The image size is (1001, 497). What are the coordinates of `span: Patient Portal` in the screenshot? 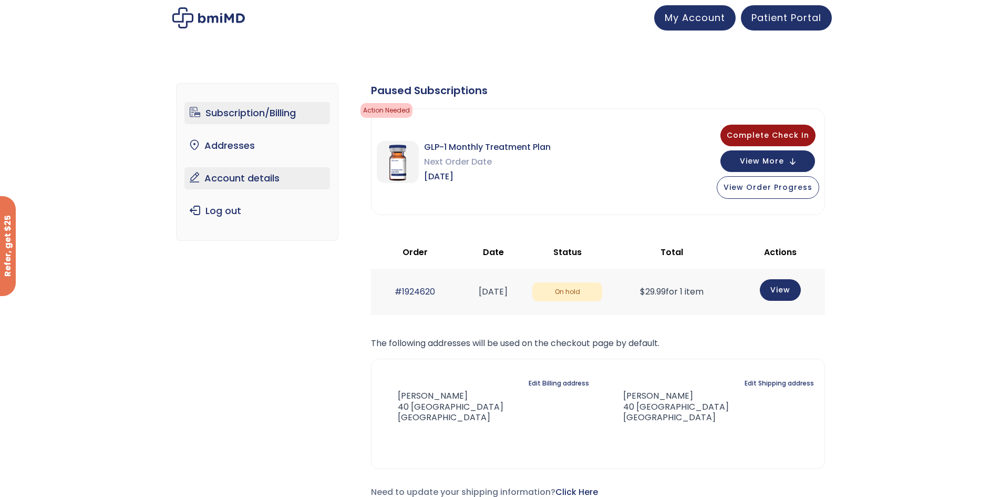 It's located at (786, 17).